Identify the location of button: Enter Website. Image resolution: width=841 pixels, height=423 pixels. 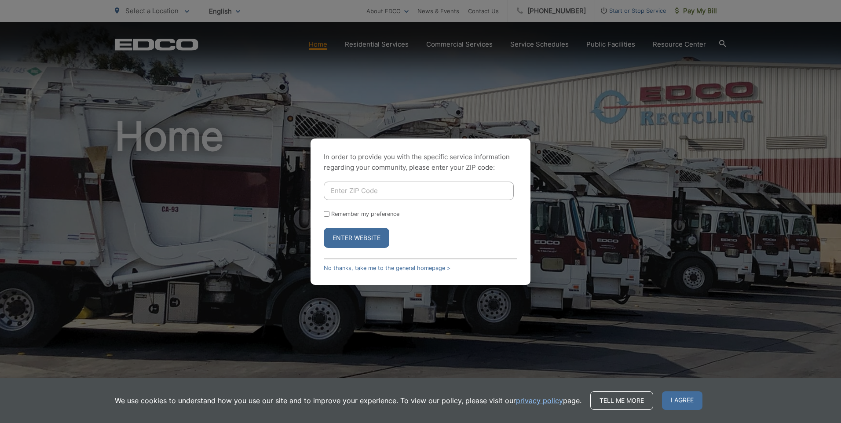
(356, 238).